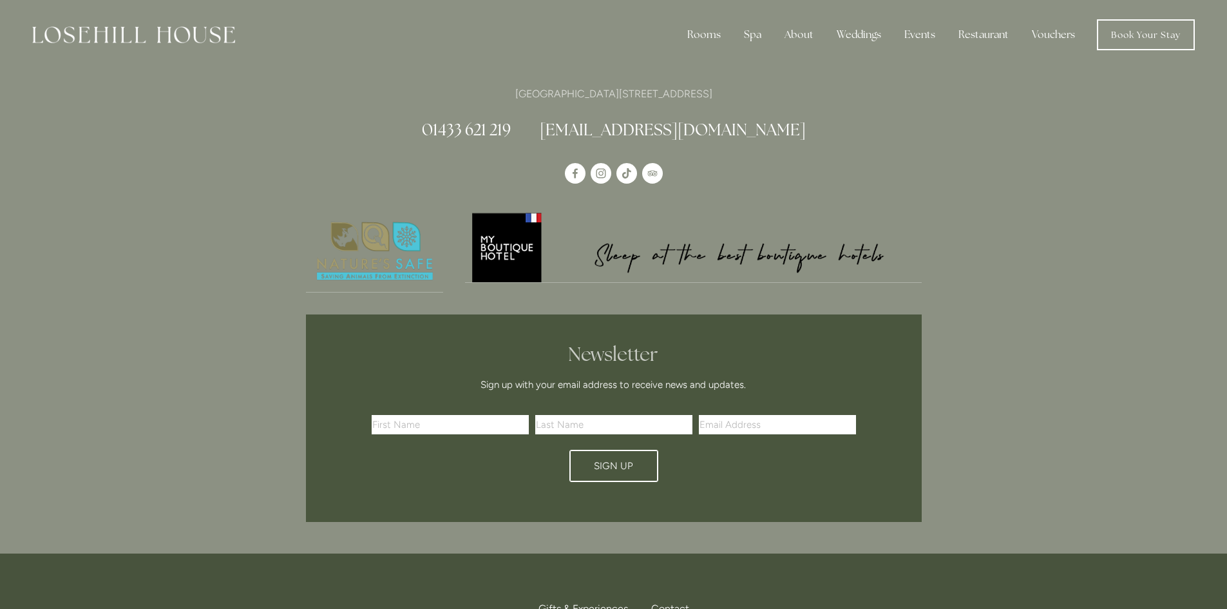 The height and width of the screenshot is (609, 1227). I want to click on input: First Name, so click(450, 424).